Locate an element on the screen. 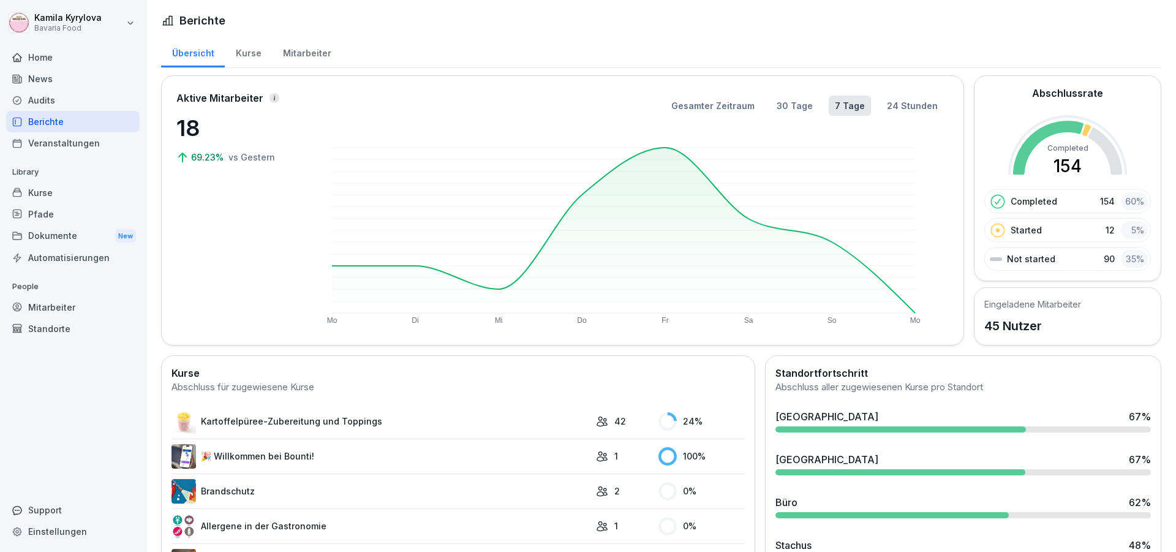 The image size is (1176, 552). button: 7 Tage is located at coordinates (850, 105).